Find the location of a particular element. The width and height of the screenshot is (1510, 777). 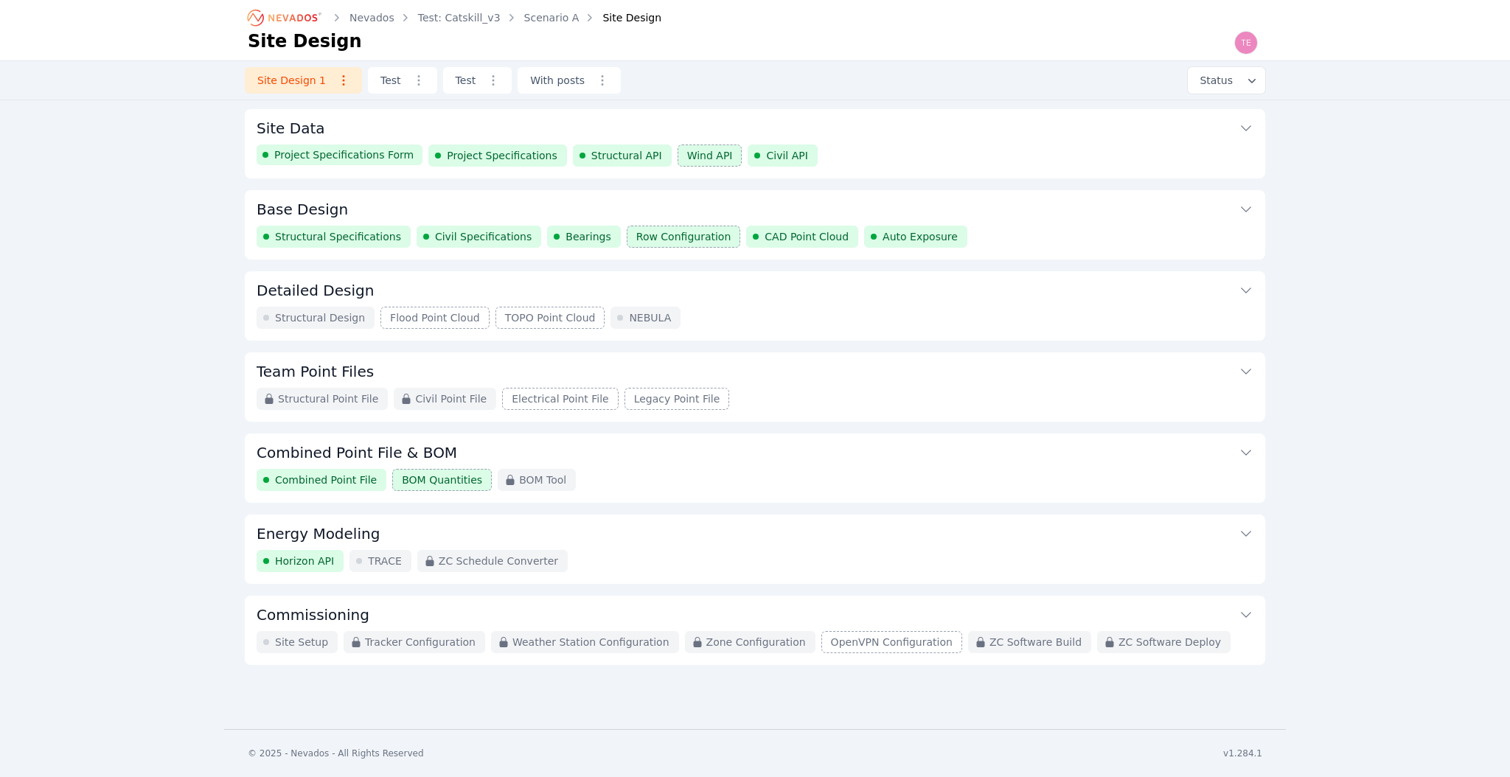

span: Tracker Configuration is located at coordinates (420, 642).